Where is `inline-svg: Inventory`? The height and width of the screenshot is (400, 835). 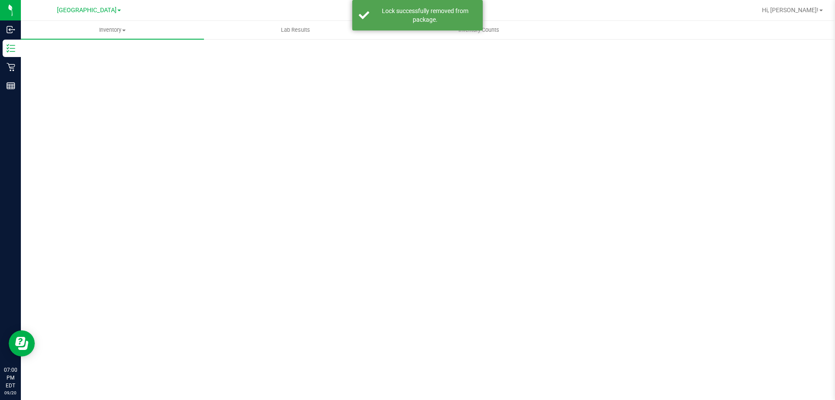
inline-svg: Inventory is located at coordinates (11, 48).